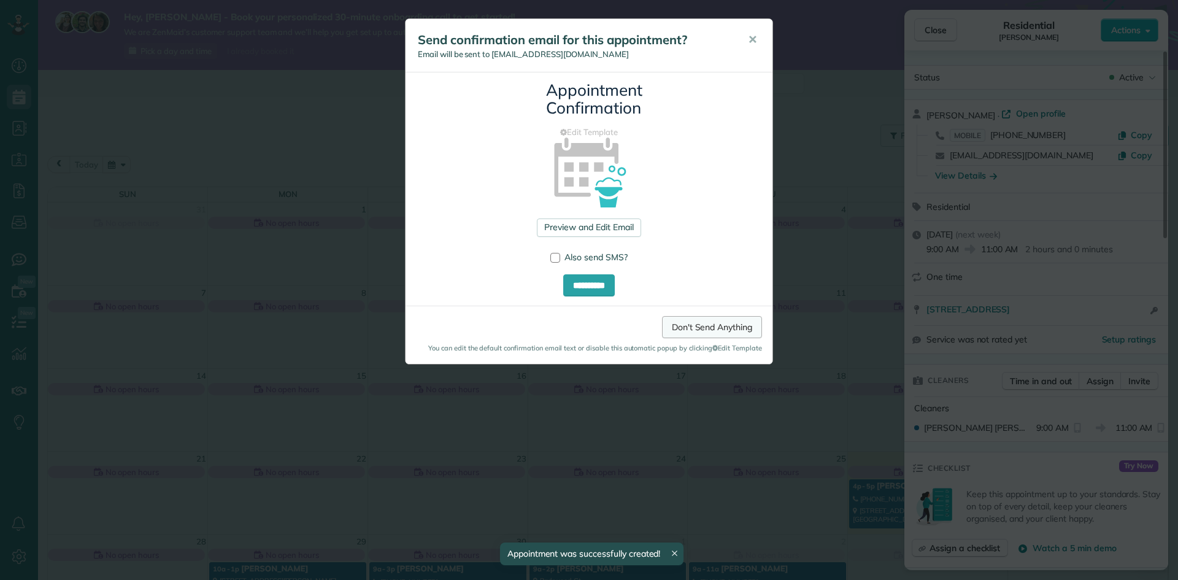  What do you see at coordinates (589, 132) in the screenshot?
I see `a: Edit Template` at bounding box center [589, 132].